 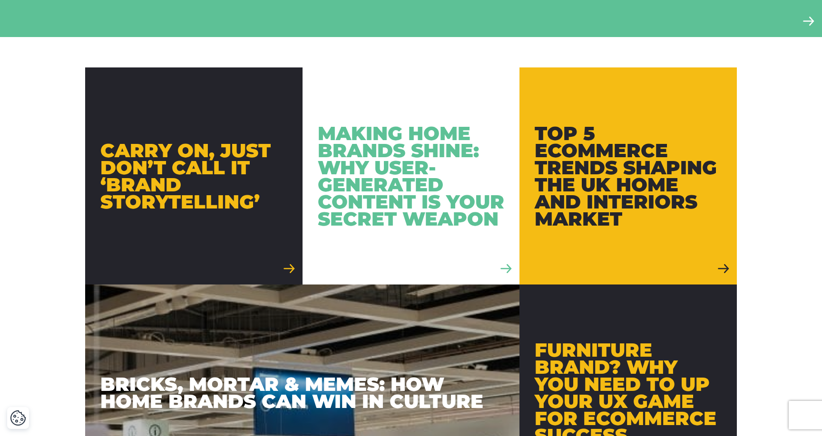 I want to click on div: Carry On, Just Don’t Call It ‘Brand Storytelling’, so click(x=193, y=176).